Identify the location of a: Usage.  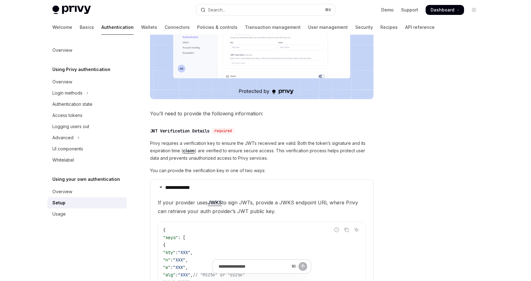
(87, 214).